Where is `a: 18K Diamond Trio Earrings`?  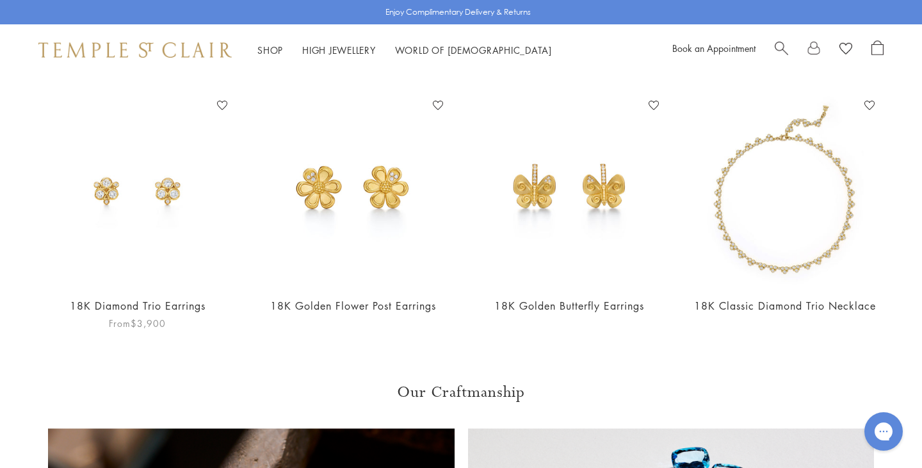 a: 18K Diamond Trio Earrings is located at coordinates (138, 306).